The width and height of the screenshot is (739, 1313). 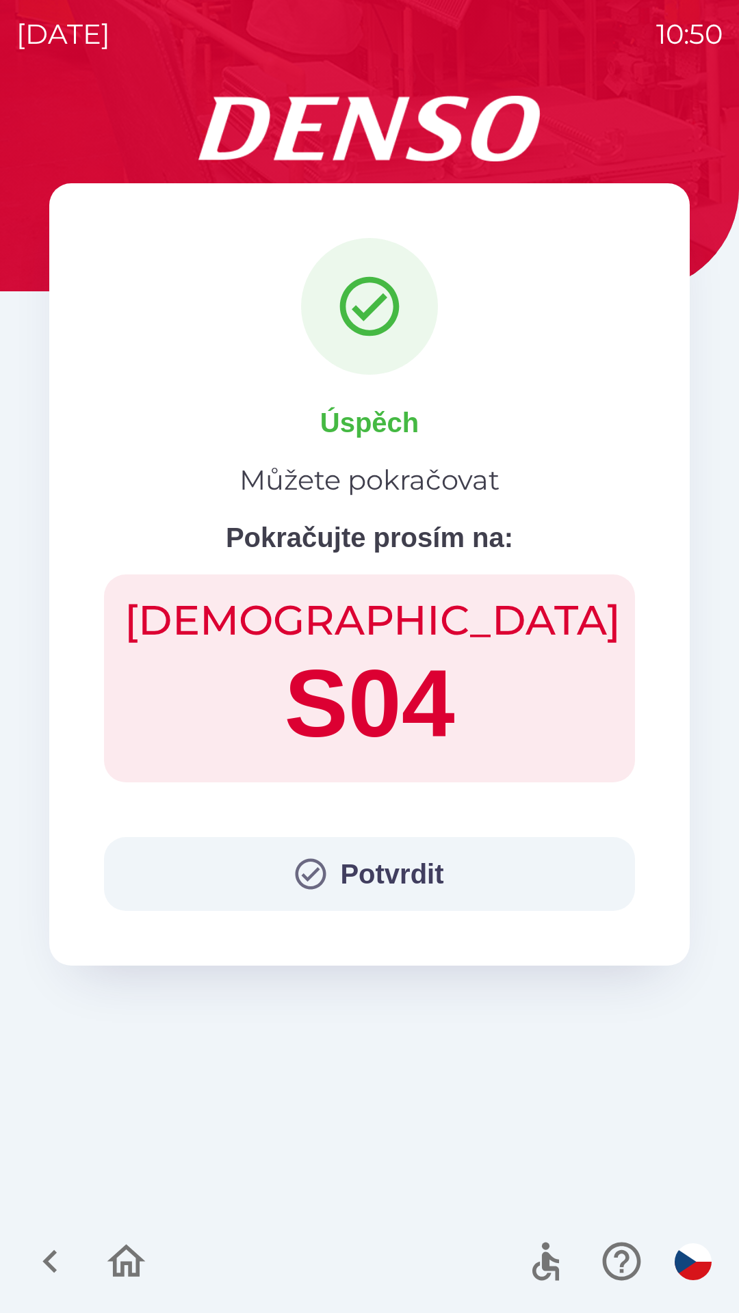 What do you see at coordinates (689, 34) in the screenshot?
I see `p: 10:50` at bounding box center [689, 34].